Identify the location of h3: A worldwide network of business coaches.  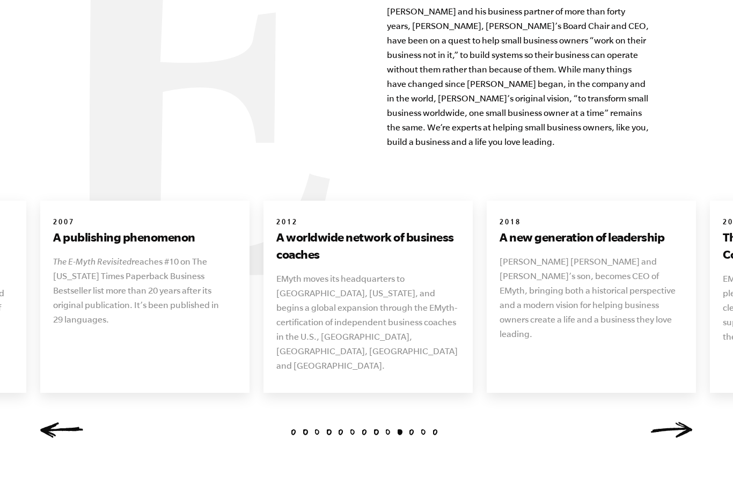
(368, 246).